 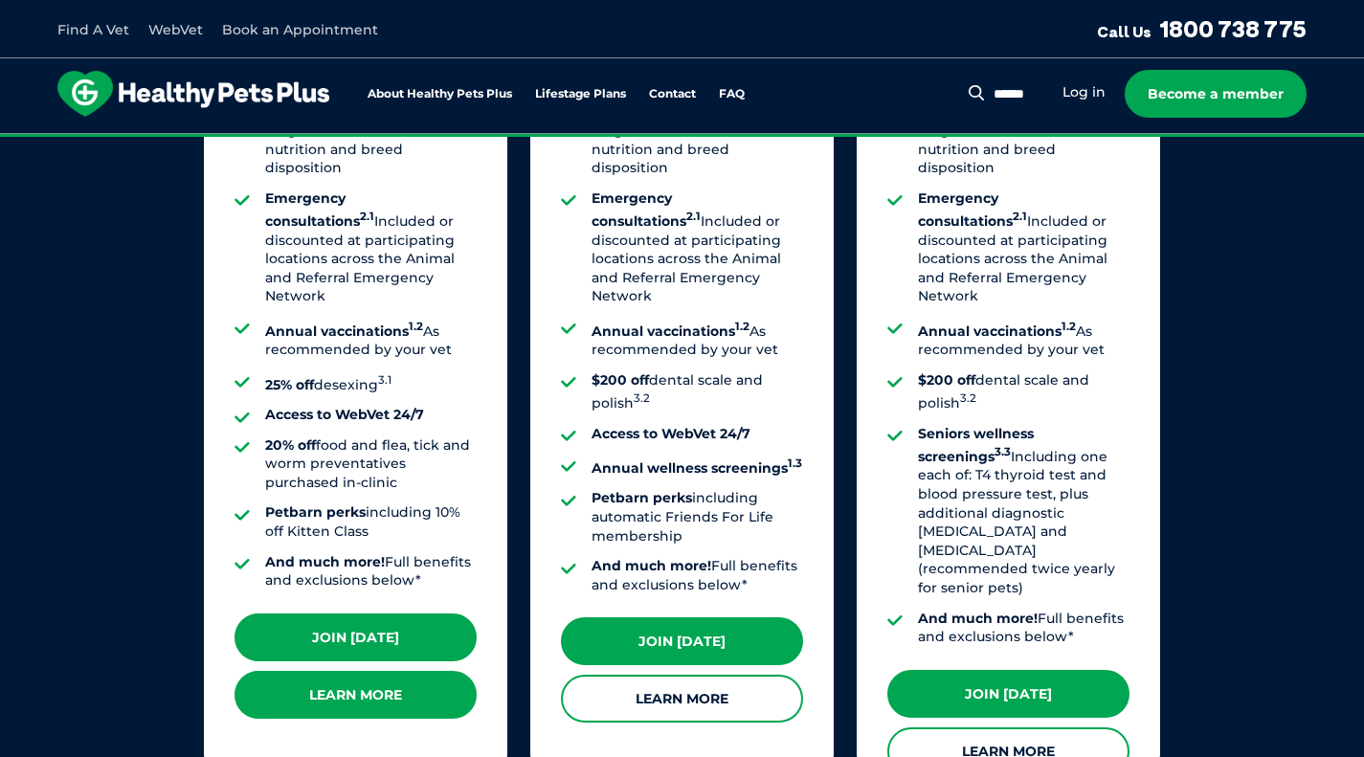 I want to click on sup: 3.1, so click(x=385, y=380).